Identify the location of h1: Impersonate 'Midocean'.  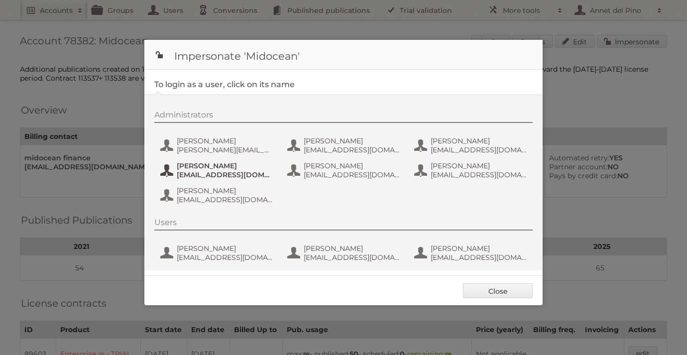
(343, 55).